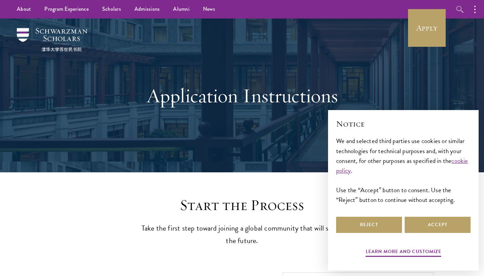  Describe the element at coordinates (438, 224) in the screenshot. I see `button: Accept` at that location.